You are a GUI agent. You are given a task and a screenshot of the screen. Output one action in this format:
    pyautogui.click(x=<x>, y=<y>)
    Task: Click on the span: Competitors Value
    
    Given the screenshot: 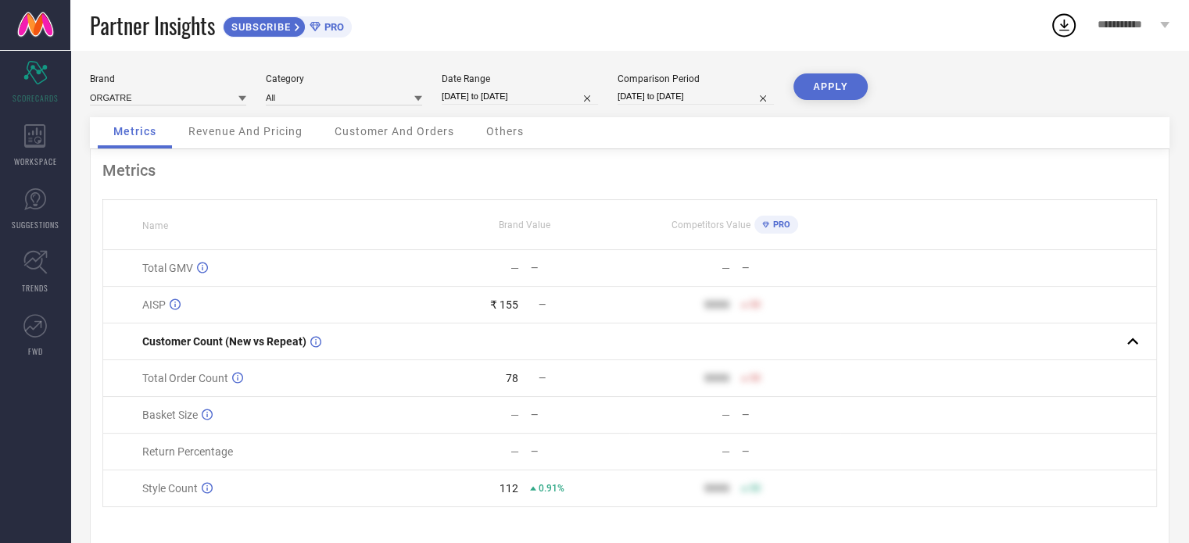 What is the action you would take?
    pyautogui.click(x=711, y=225)
    